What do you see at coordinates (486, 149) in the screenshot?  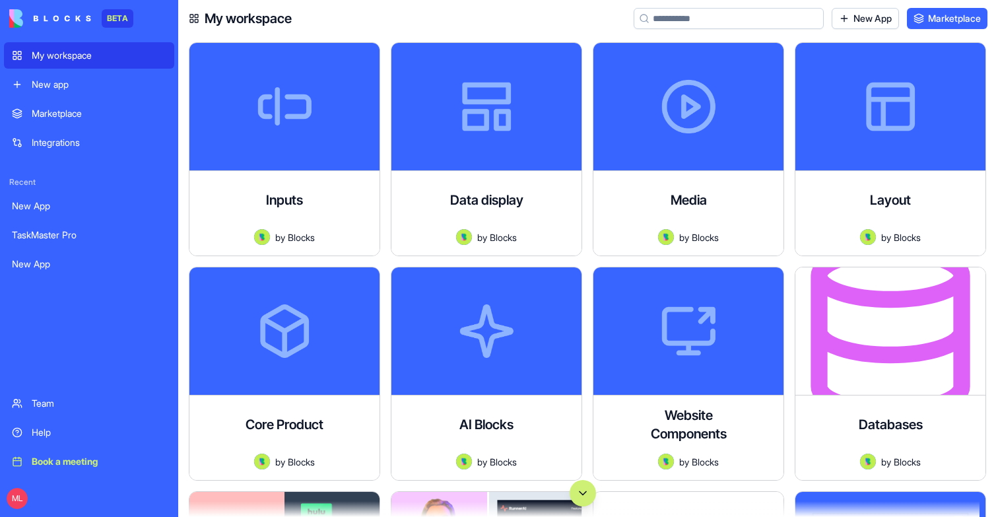 I see `a: Data displayAvatarbyBlocks` at bounding box center [486, 149].